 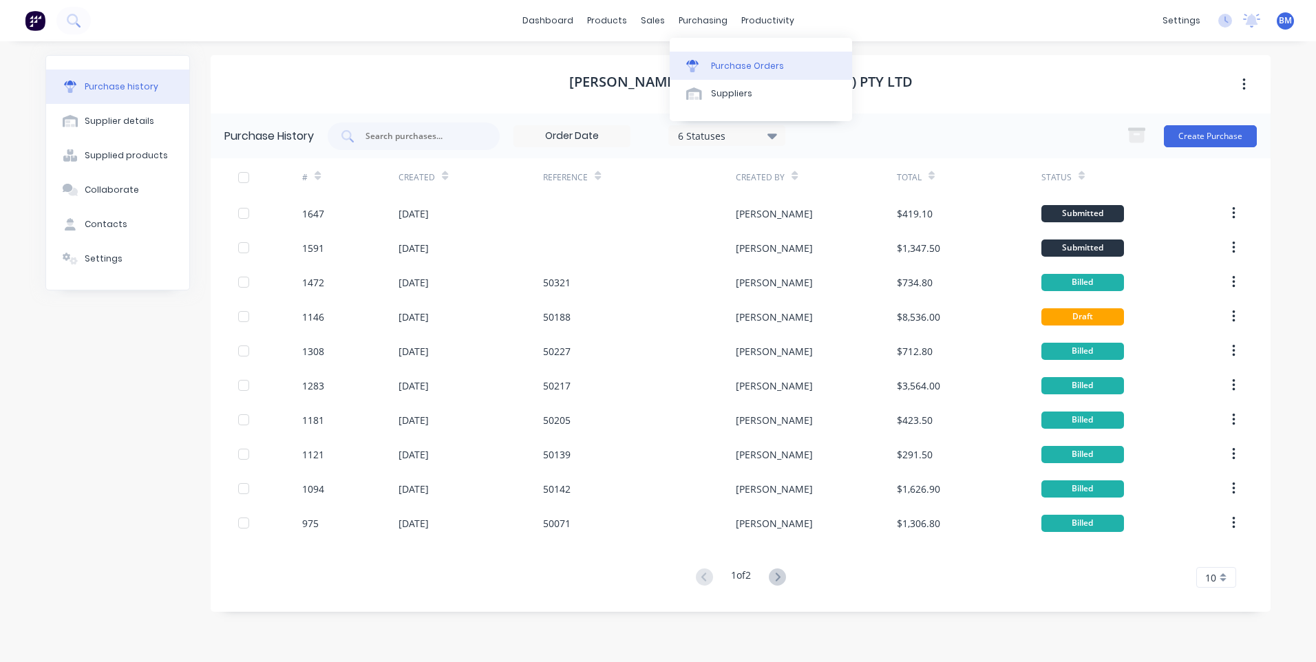 What do you see at coordinates (118, 190) in the screenshot?
I see `button: Collaborate` at bounding box center [118, 190].